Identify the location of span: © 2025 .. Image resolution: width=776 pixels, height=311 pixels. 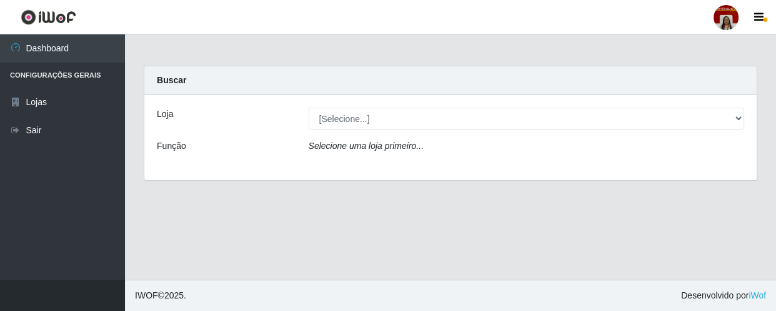
(161, 295).